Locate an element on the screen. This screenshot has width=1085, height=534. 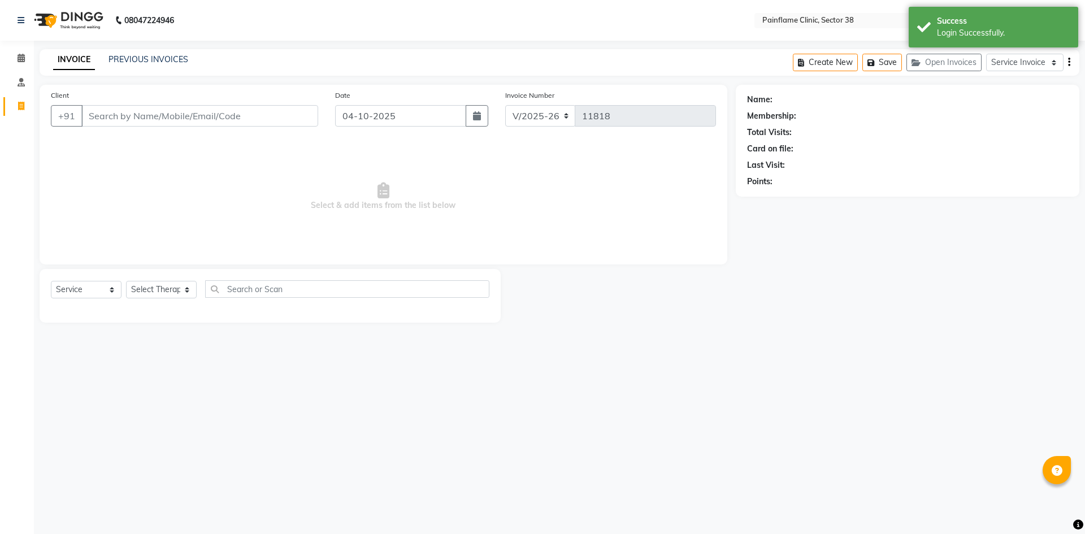
button: Open Invoices is located at coordinates (944, 62).